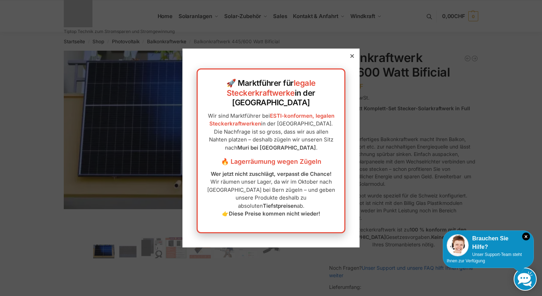 The height and width of the screenshot is (296, 542). Describe the element at coordinates (484, 257) in the screenshot. I see `span: Unser Support-Team steht Ihnen zur Verfügung` at that location.